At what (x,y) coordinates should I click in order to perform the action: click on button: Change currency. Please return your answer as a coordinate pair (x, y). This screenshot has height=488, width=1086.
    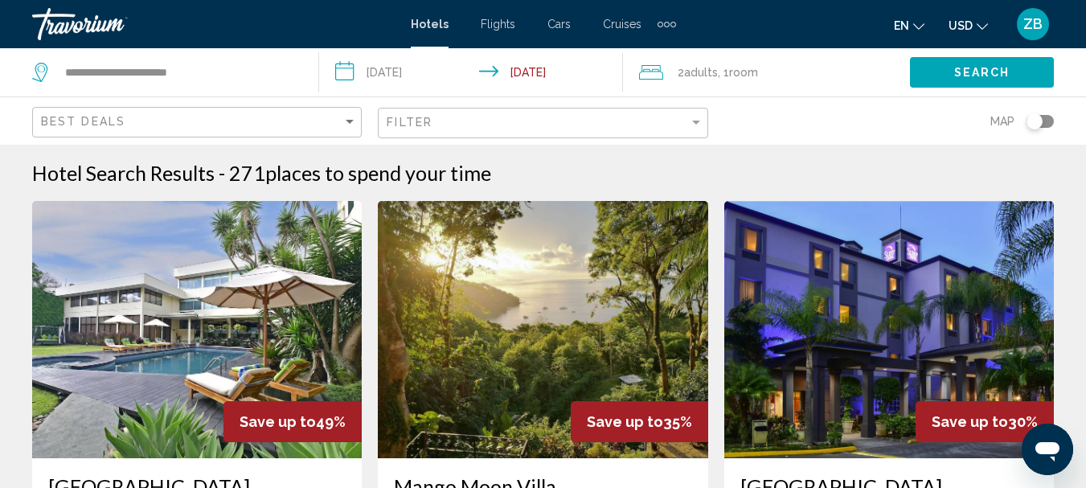
    Looking at the image, I should click on (968, 25).